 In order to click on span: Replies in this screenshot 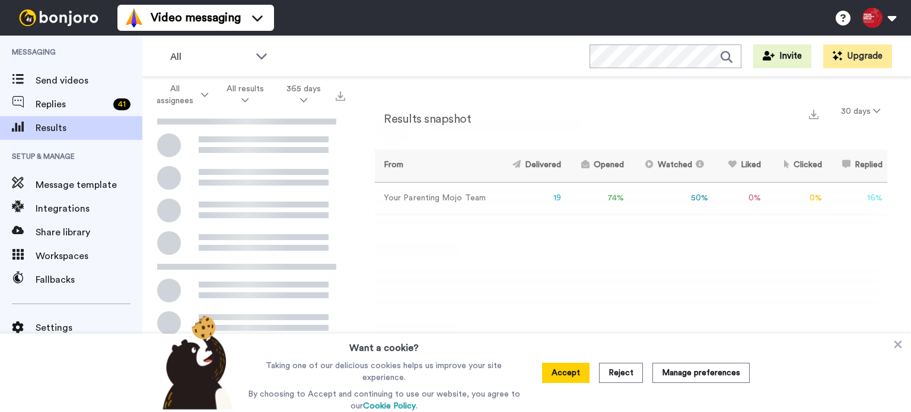, I will do `click(72, 104)`.